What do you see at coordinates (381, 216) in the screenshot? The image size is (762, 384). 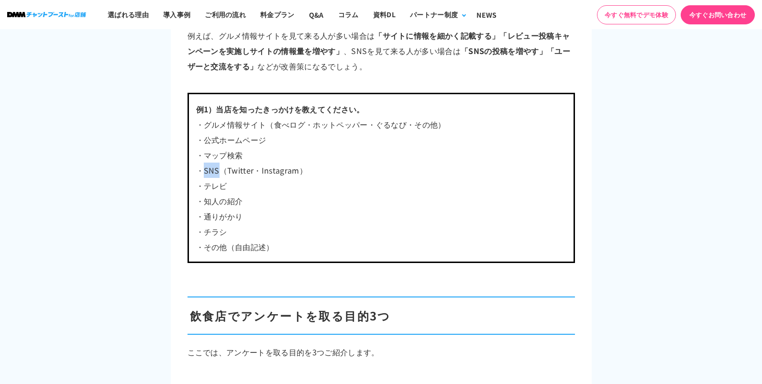 I see `p: ・通りがかり` at bounding box center [381, 216].